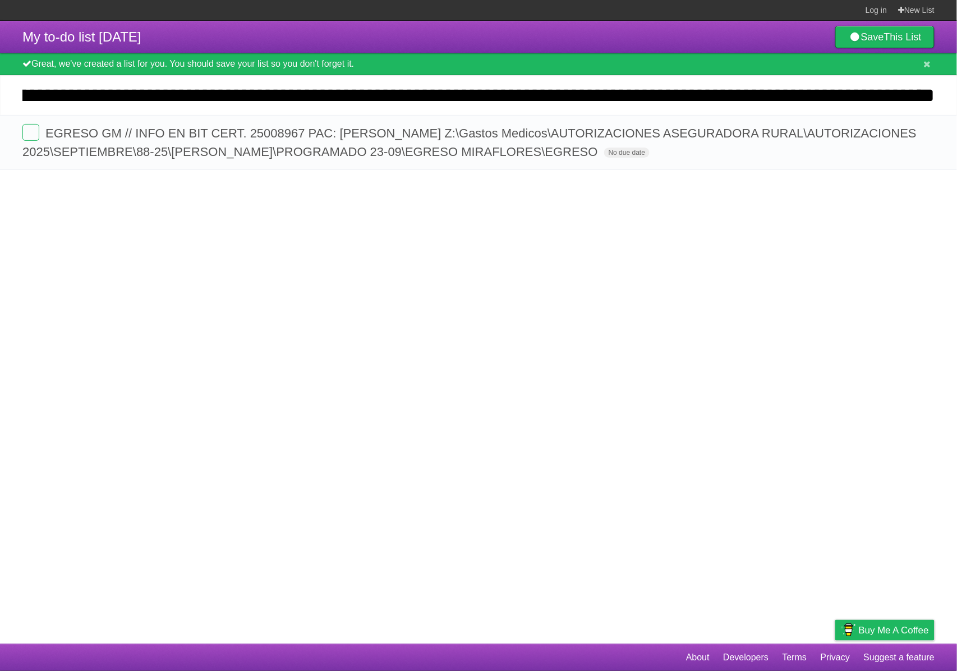  Describe the element at coordinates (903, 37) in the screenshot. I see `b: This List` at that location.